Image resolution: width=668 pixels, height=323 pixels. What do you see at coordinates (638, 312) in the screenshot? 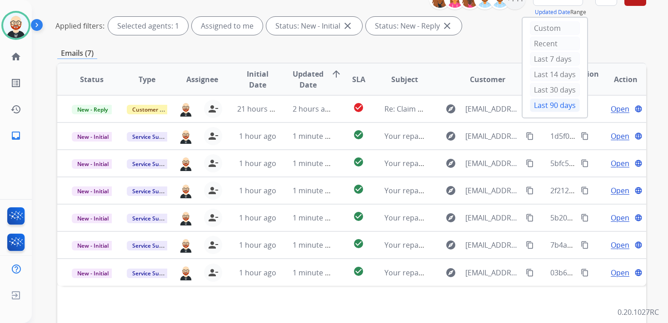
I see `p: 0.20.1027RC` at bounding box center [638, 312].